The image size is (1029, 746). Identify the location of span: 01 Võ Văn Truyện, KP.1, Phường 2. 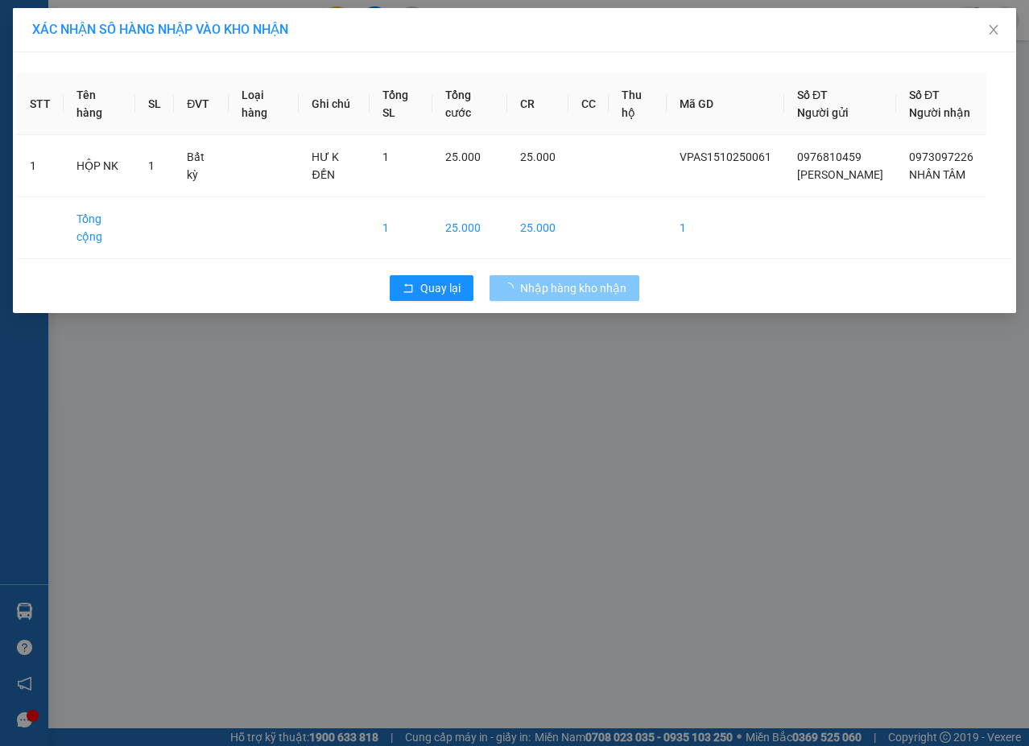
(174, 58).